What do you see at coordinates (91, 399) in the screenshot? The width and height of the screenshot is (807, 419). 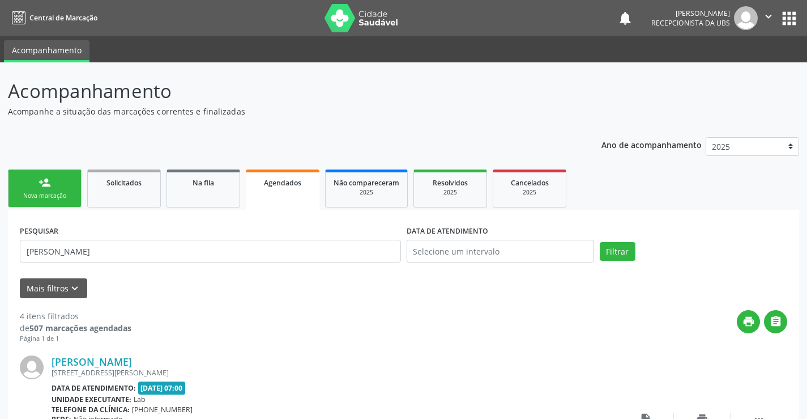 I see `b: Unidade executante:` at bounding box center [91, 399].